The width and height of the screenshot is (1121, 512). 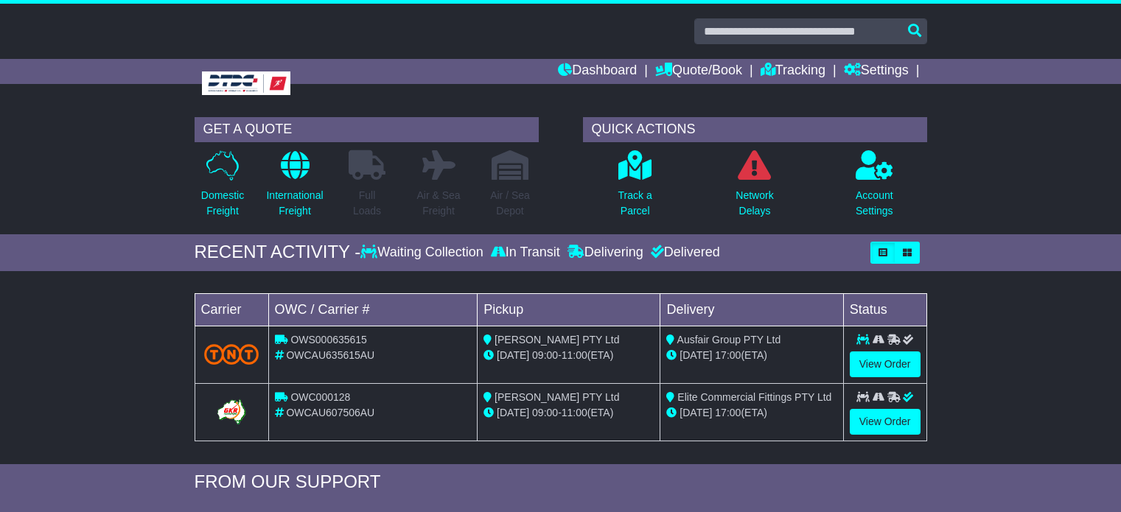 What do you see at coordinates (438, 203) in the screenshot?
I see `p: Air & Sea Freight` at bounding box center [438, 203].